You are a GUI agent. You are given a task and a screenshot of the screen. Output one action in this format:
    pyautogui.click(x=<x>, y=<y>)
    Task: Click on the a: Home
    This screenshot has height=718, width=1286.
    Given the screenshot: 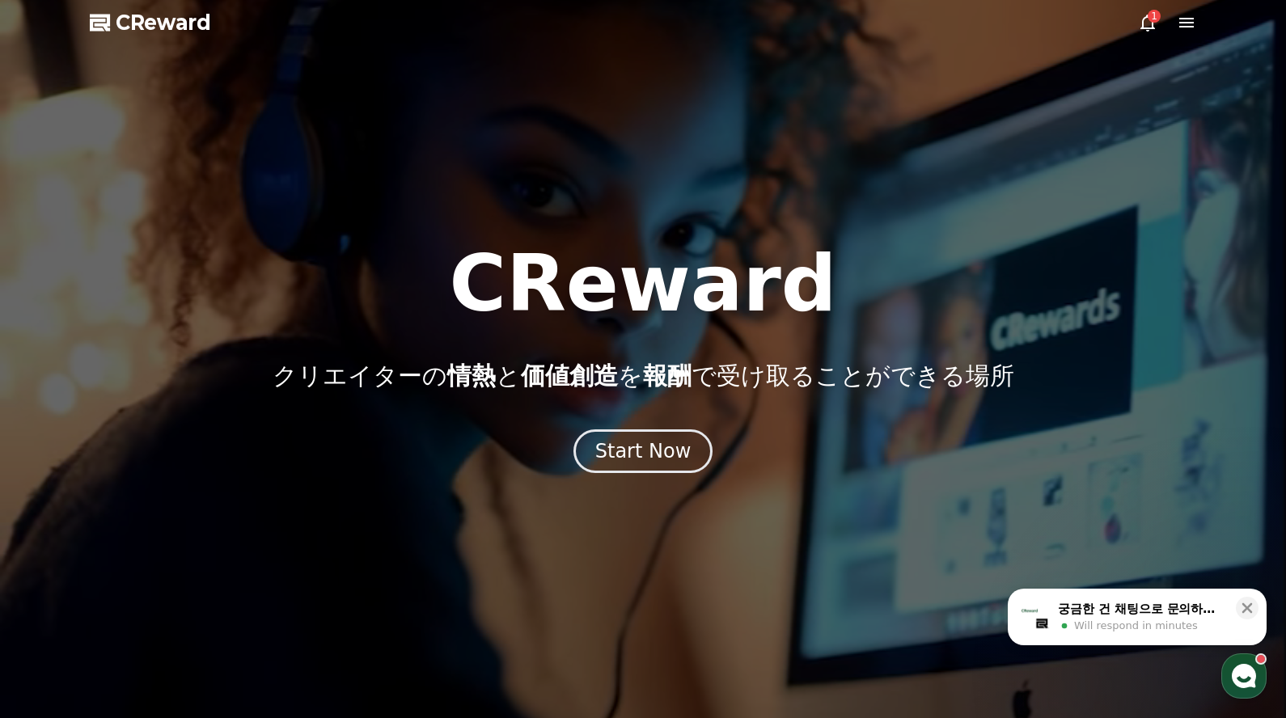 What is the action you would take?
    pyautogui.click(x=56, y=533)
    